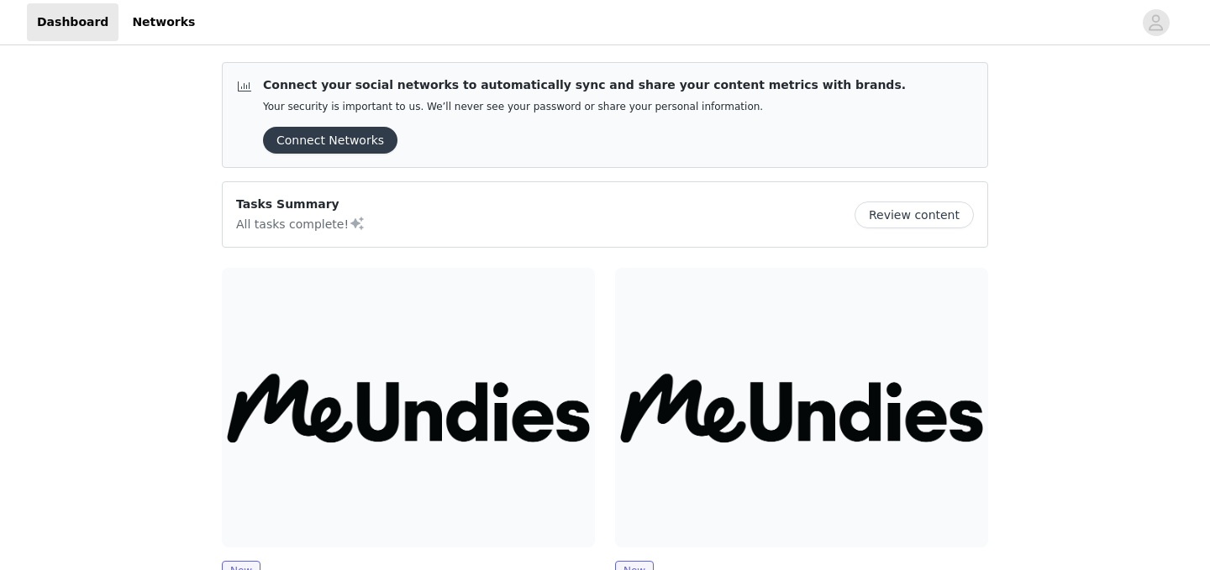 Image resolution: width=1210 pixels, height=570 pixels. I want to click on p: All tasks complete!, so click(301, 223).